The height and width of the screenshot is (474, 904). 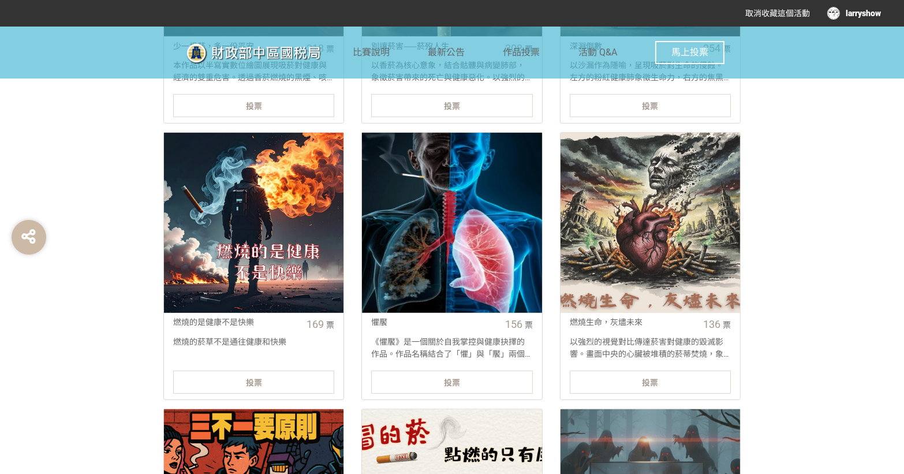 I want to click on a: 燃燒生命，灰燼未來136票以強烈的視覺對比傳達菸害對健康的毀滅影響。畫面中央的心臟被堆積的菸蒂焚燒，象徵吸菸對心血管的直接傷害；升騰而逝的人臉化作煙霧，代表生命在煙霧中逐漸消逝。背景廢墟城市則隱..., so click(x=650, y=266).